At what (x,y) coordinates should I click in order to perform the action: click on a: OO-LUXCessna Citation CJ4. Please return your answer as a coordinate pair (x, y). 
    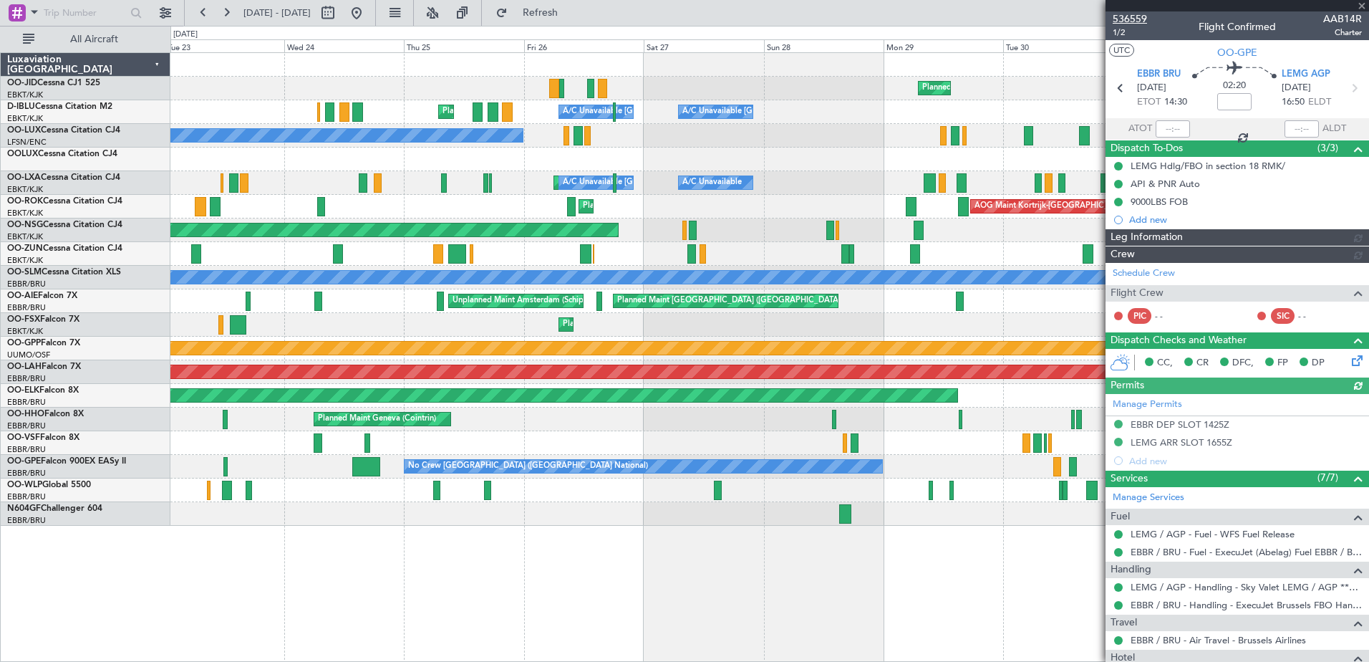
    Looking at the image, I should click on (64, 130).